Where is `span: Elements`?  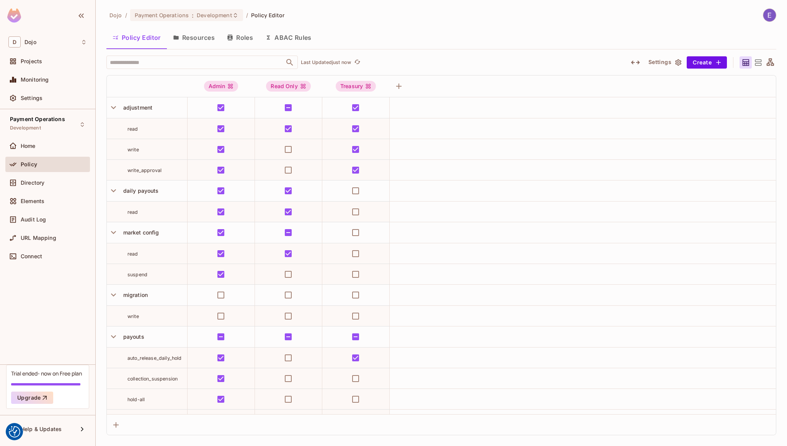 span: Elements is located at coordinates (33, 201).